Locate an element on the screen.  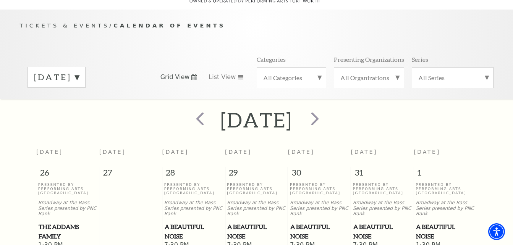
label: All Series is located at coordinates (453, 78).